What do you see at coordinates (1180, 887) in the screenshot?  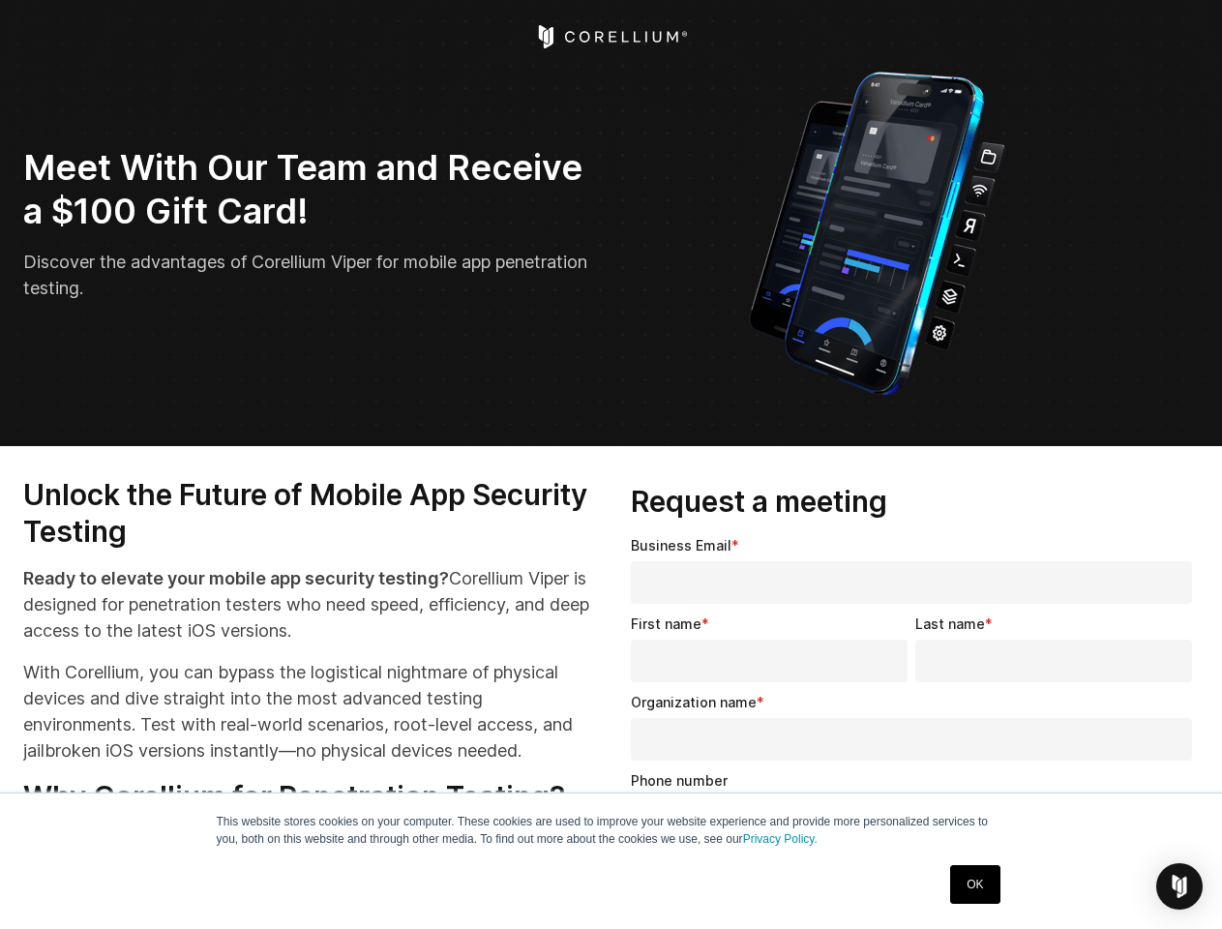 I see `div: Open Intercom Messenger` at bounding box center [1180, 887].